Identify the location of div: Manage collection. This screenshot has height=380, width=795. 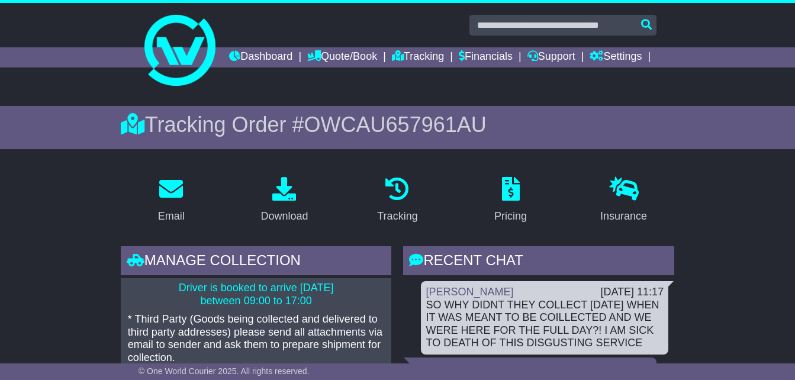
(256, 262).